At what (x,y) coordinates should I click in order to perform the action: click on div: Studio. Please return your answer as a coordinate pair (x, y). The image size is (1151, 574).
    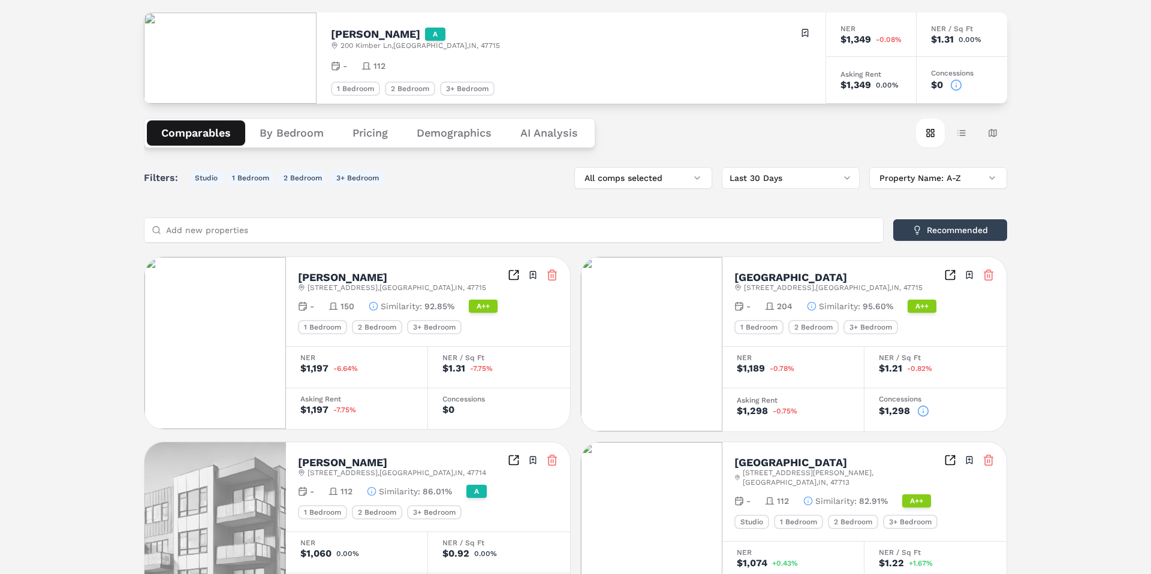
    Looking at the image, I should click on (752, 522).